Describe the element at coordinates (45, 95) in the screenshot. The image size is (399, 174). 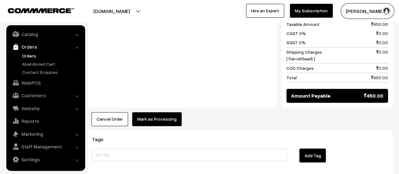
I see `a: Customers` at that location.